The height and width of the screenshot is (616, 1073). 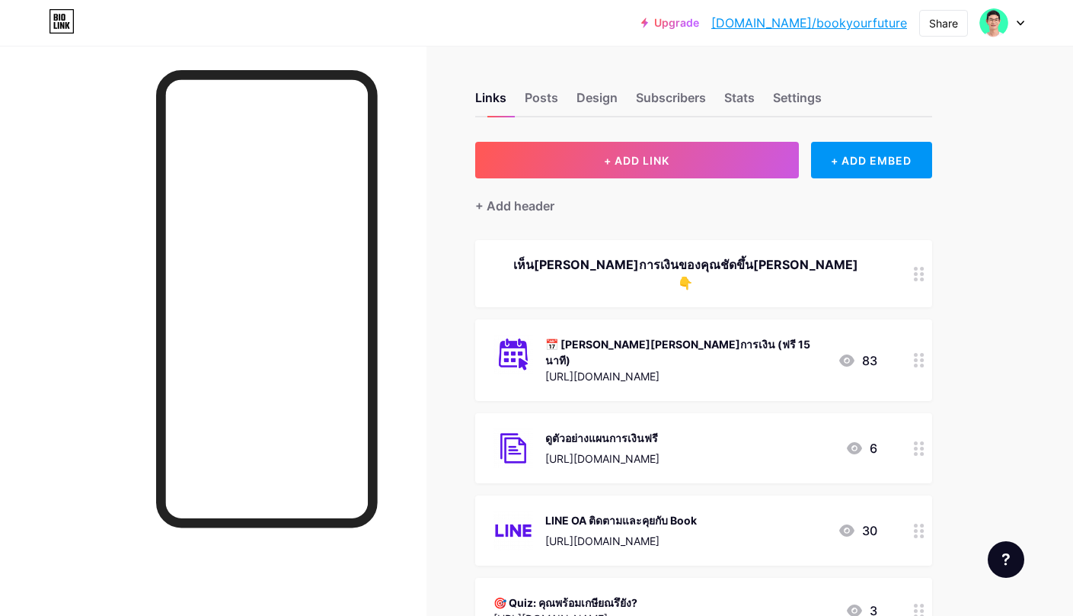 I want to click on button: + ADD LINK, so click(x=637, y=160).